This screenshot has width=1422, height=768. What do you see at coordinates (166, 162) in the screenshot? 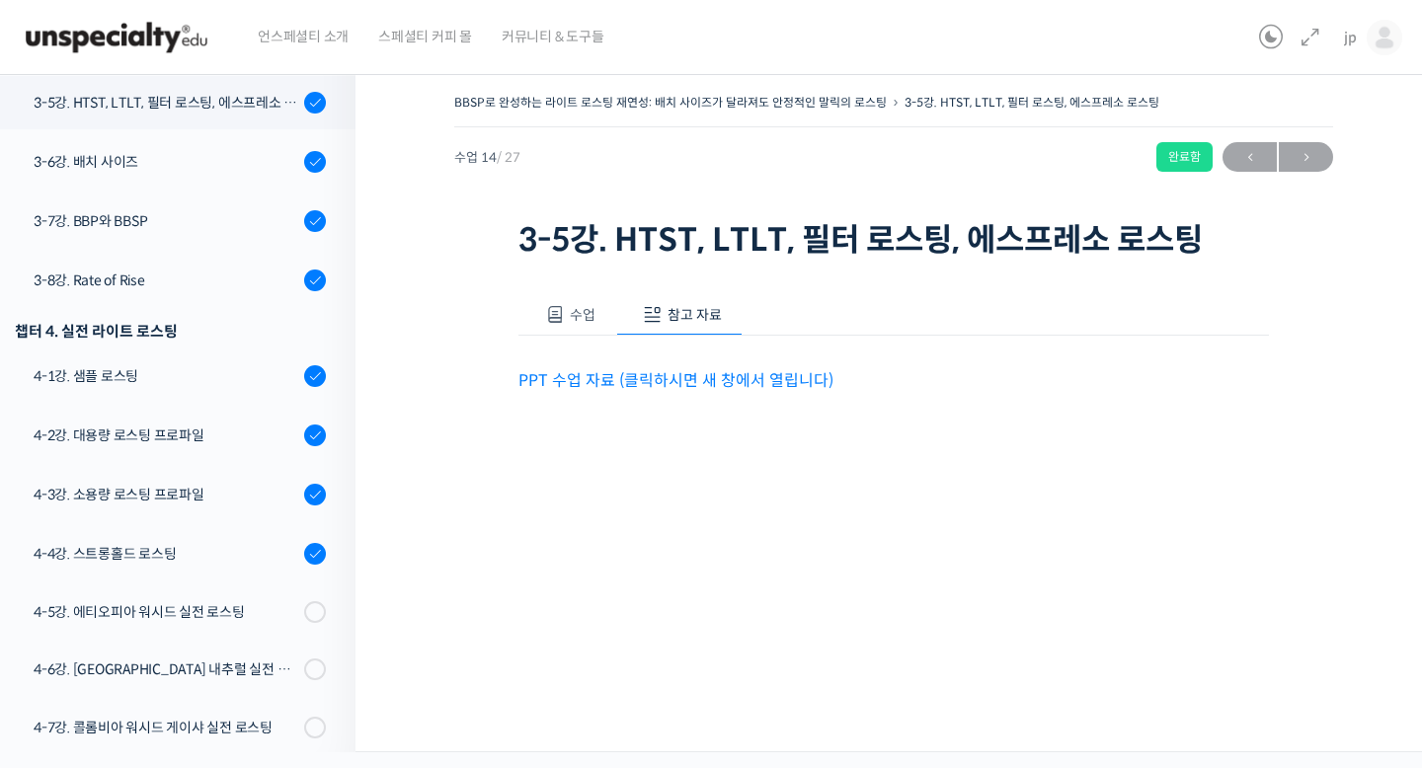
I see `div: 3-6강. 배치 사이즈` at bounding box center [166, 162].